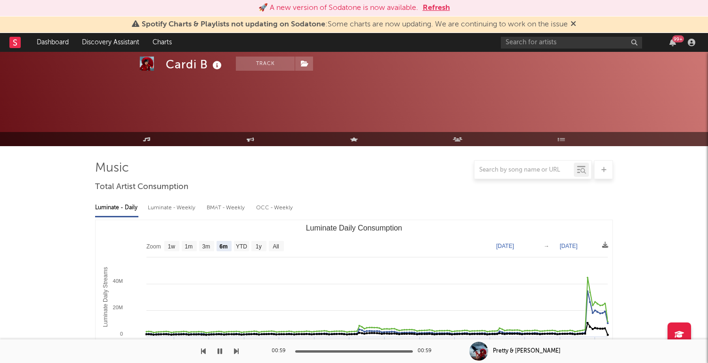 The width and height of the screenshot is (708, 363). What do you see at coordinates (265, 64) in the screenshot?
I see `button: Track` at bounding box center [265, 64].